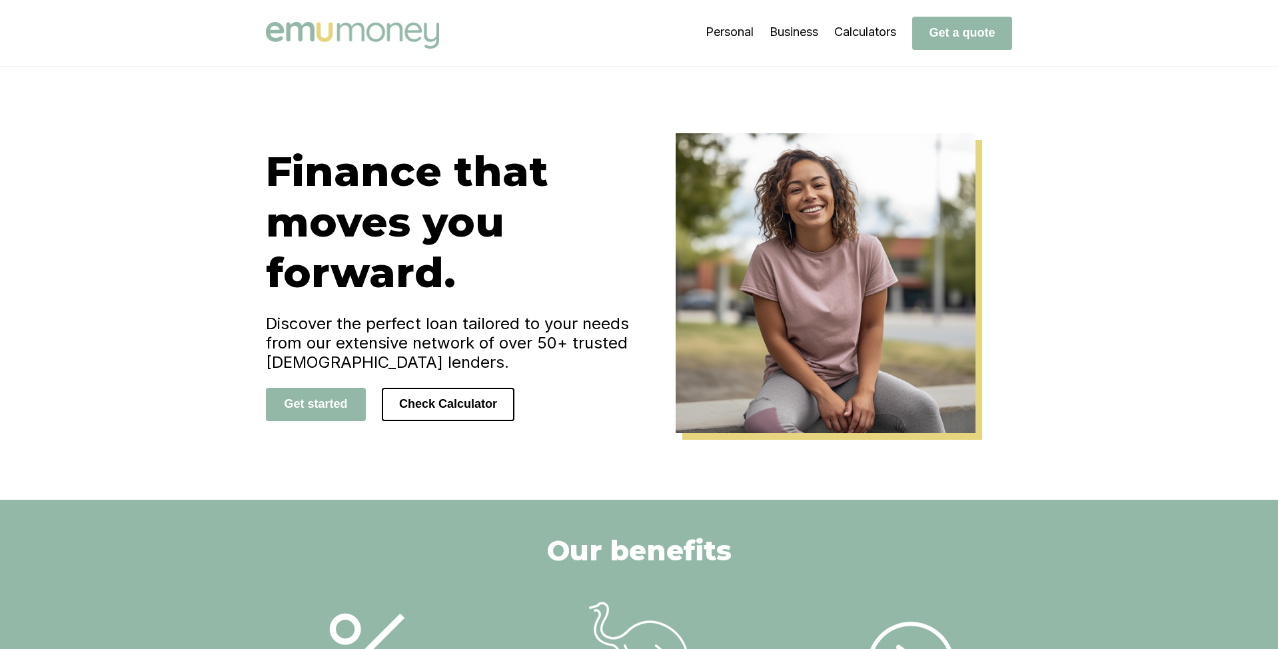  What do you see at coordinates (825, 283) in the screenshot?
I see `img: Emu Money Home` at bounding box center [825, 283].